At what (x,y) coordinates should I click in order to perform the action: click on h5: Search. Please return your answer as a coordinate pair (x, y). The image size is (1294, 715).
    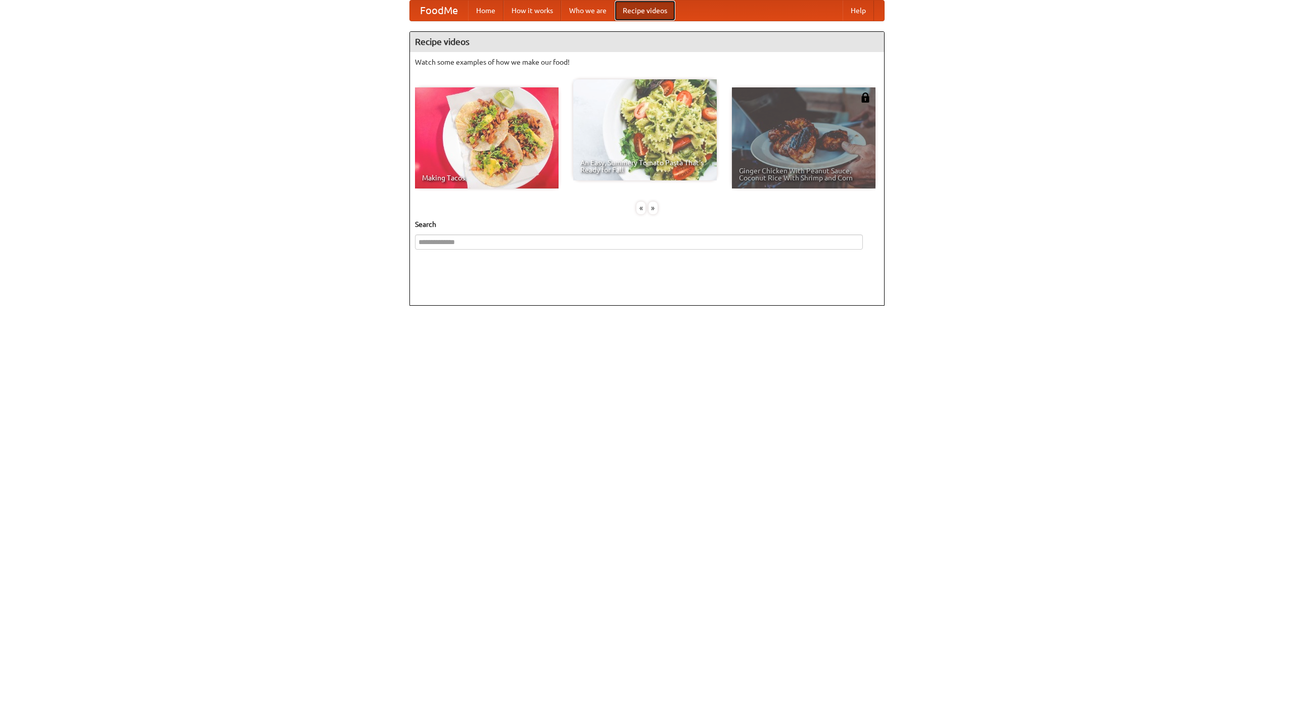
    Looking at the image, I should click on (647, 224).